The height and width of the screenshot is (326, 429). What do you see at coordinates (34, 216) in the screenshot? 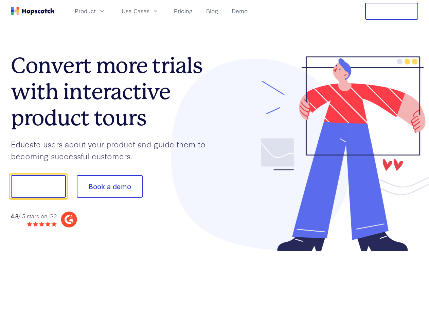
I see `div: / 5 stars on G2` at bounding box center [34, 216].